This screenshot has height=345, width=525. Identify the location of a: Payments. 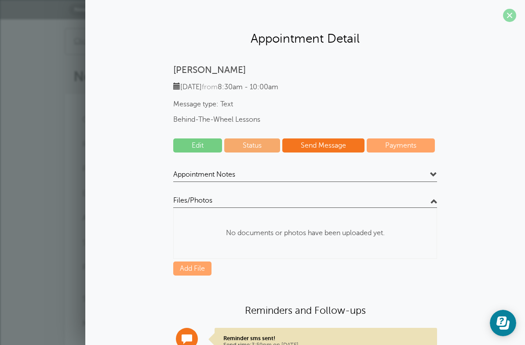
(401, 146).